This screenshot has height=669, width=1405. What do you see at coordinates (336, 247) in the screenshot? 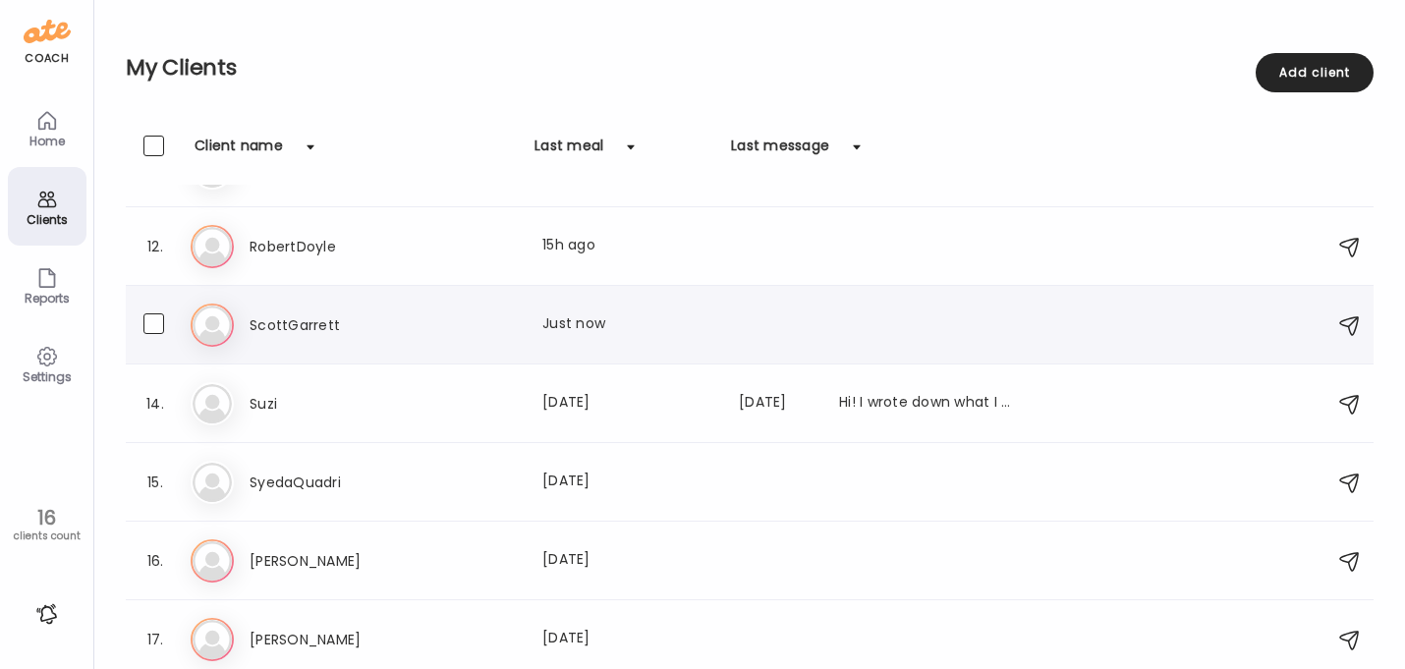
I see `h3: RobertDoyle` at bounding box center [336, 247].